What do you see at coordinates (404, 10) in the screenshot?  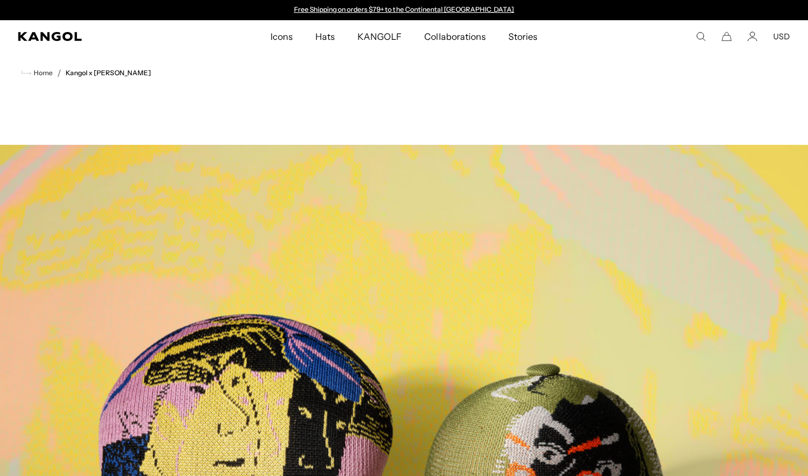 I see `div: 1 of 2` at bounding box center [404, 10].